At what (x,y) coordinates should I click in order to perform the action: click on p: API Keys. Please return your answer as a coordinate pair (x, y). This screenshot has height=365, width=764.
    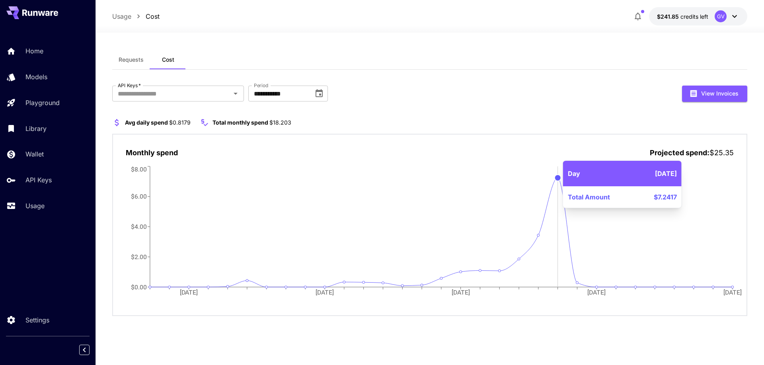
    Looking at the image, I should click on (39, 180).